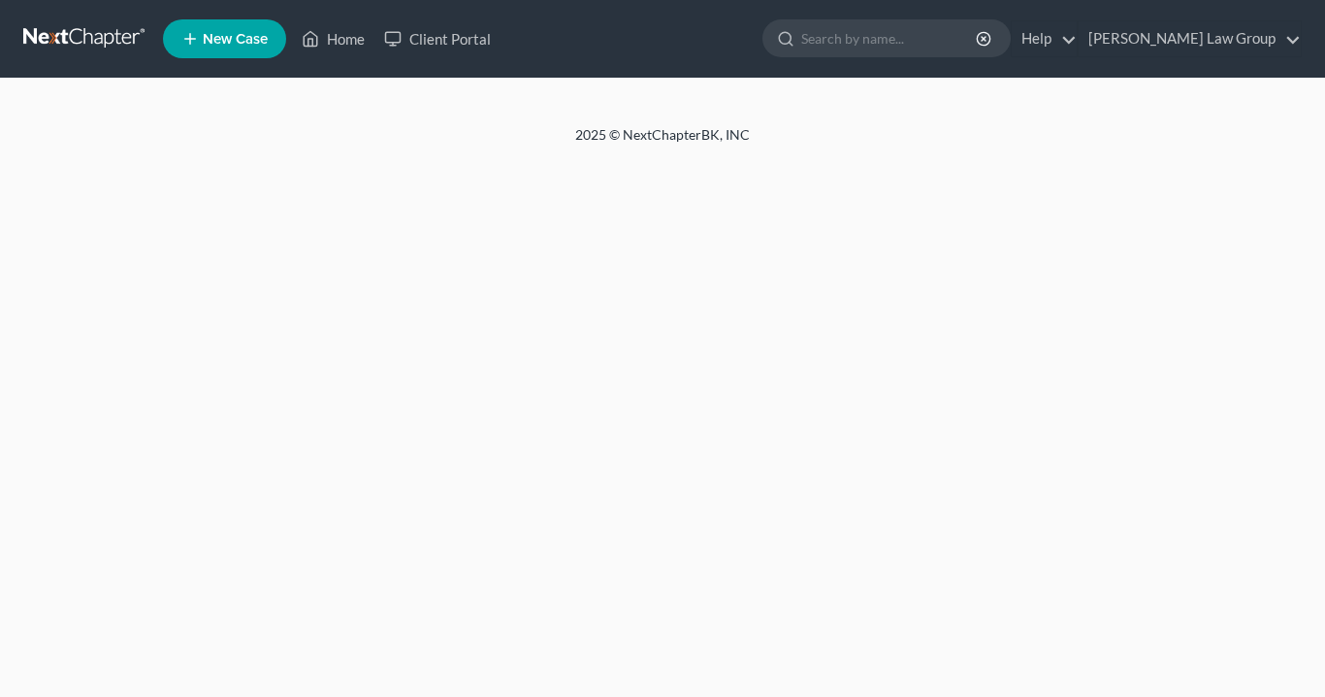  What do you see at coordinates (235, 39) in the screenshot?
I see `span: New Case` at bounding box center [235, 39].